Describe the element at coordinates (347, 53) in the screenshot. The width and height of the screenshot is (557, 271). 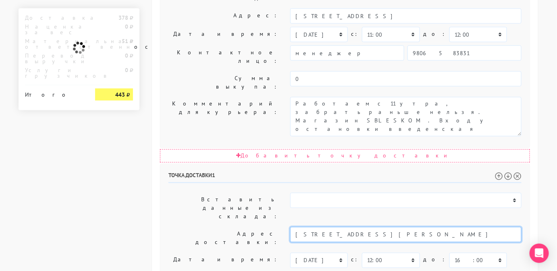
I see `input: Имя` at that location.